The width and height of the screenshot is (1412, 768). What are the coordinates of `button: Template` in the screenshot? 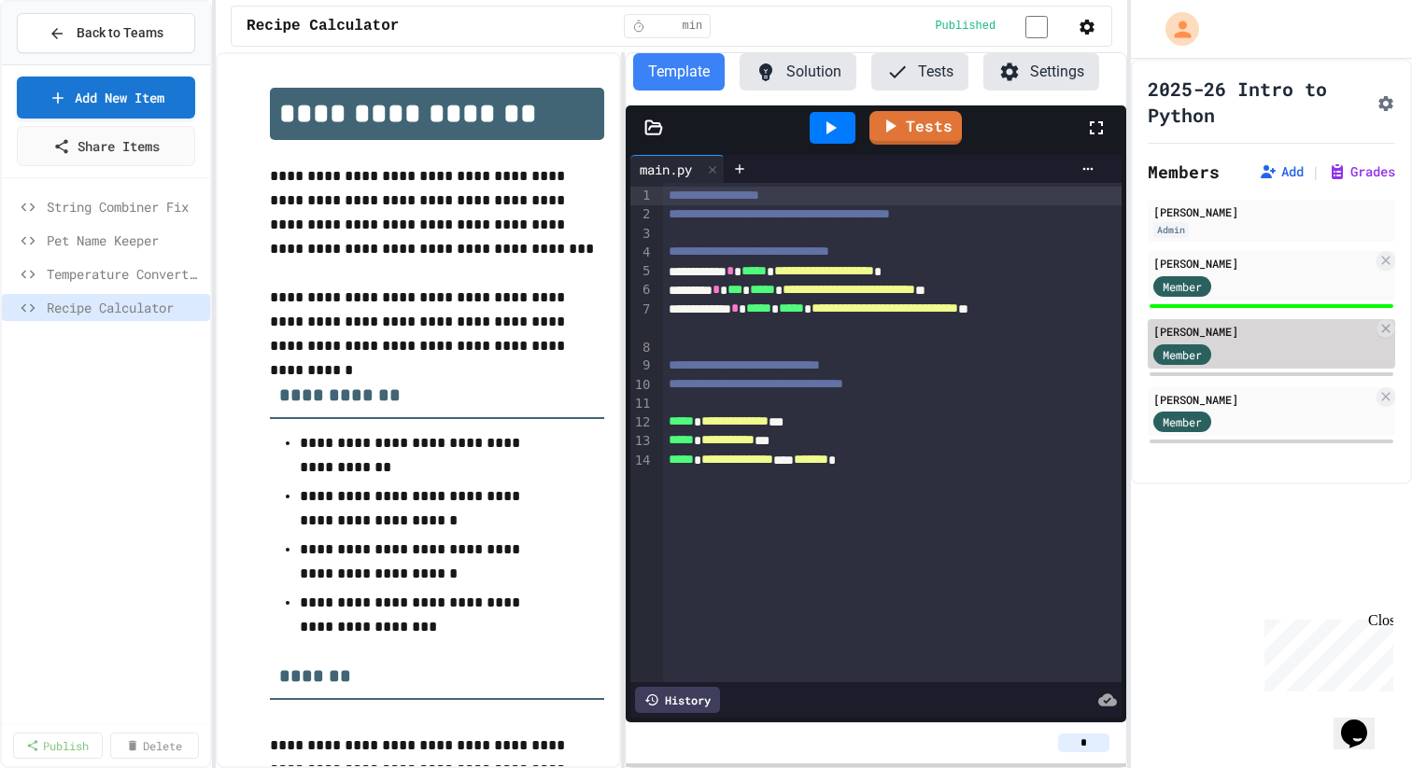 It's located at (679, 72).